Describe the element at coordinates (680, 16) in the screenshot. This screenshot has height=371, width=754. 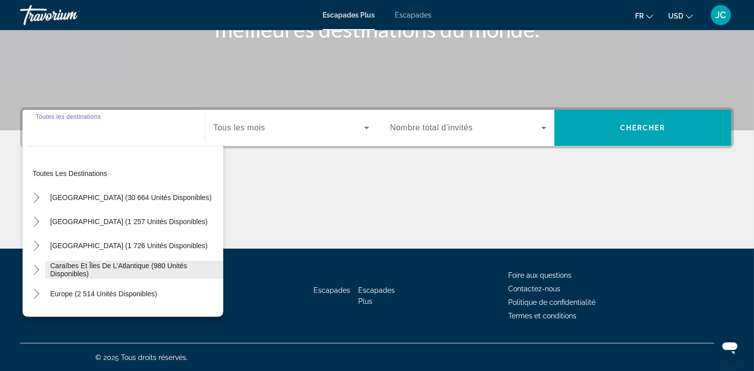
I see `button: Changer de devise` at that location.